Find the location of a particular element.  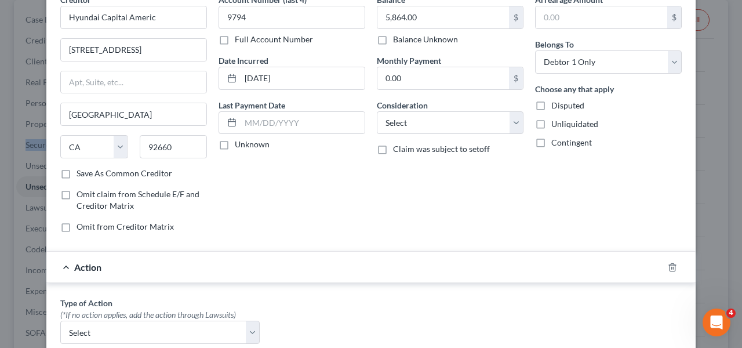

span: Claim was subject to setoff is located at coordinates (441, 148).